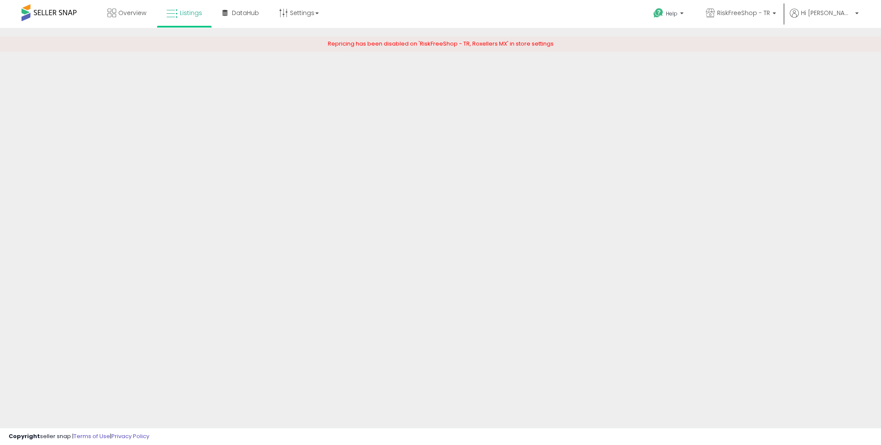  Describe the element at coordinates (191, 13) in the screenshot. I see `span: Listings` at that location.